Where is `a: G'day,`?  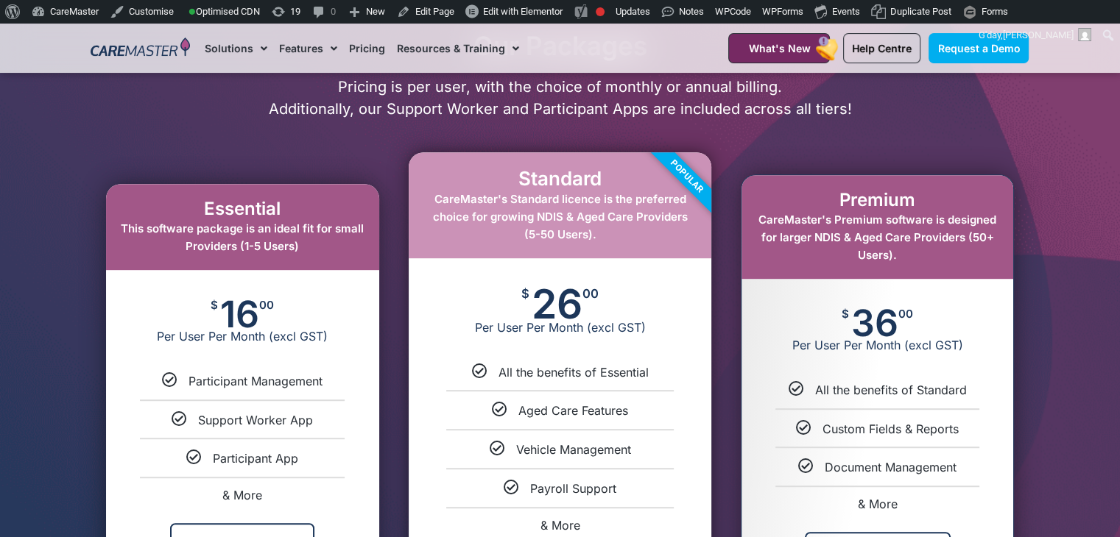
a: G'day, is located at coordinates (1035, 35).